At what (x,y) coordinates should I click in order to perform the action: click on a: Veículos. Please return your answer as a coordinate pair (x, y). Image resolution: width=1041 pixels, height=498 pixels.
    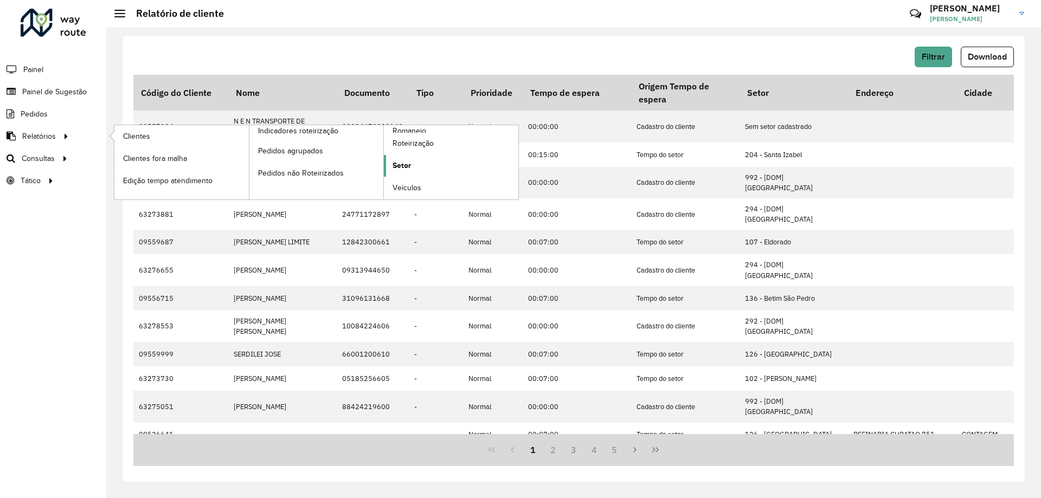
    Looking at the image, I should click on (451, 188).